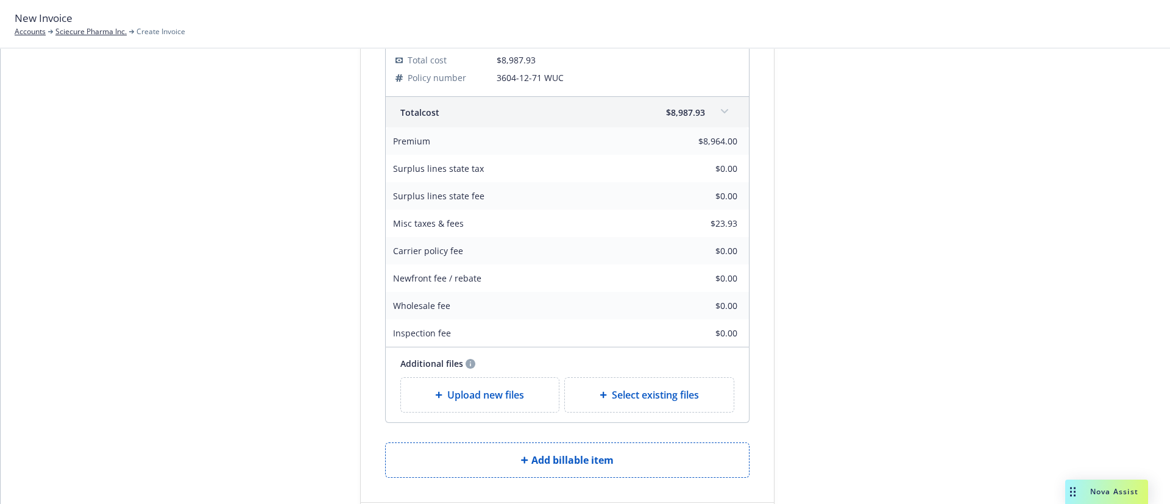 The height and width of the screenshot is (504, 1170). I want to click on a: Accounts, so click(30, 32).